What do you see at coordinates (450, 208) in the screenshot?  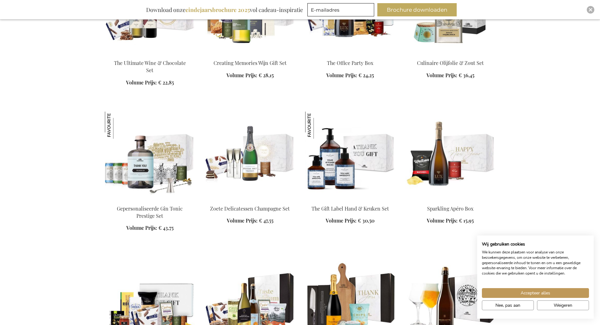 I see `a: Sparkling Apéro Box` at bounding box center [450, 208].